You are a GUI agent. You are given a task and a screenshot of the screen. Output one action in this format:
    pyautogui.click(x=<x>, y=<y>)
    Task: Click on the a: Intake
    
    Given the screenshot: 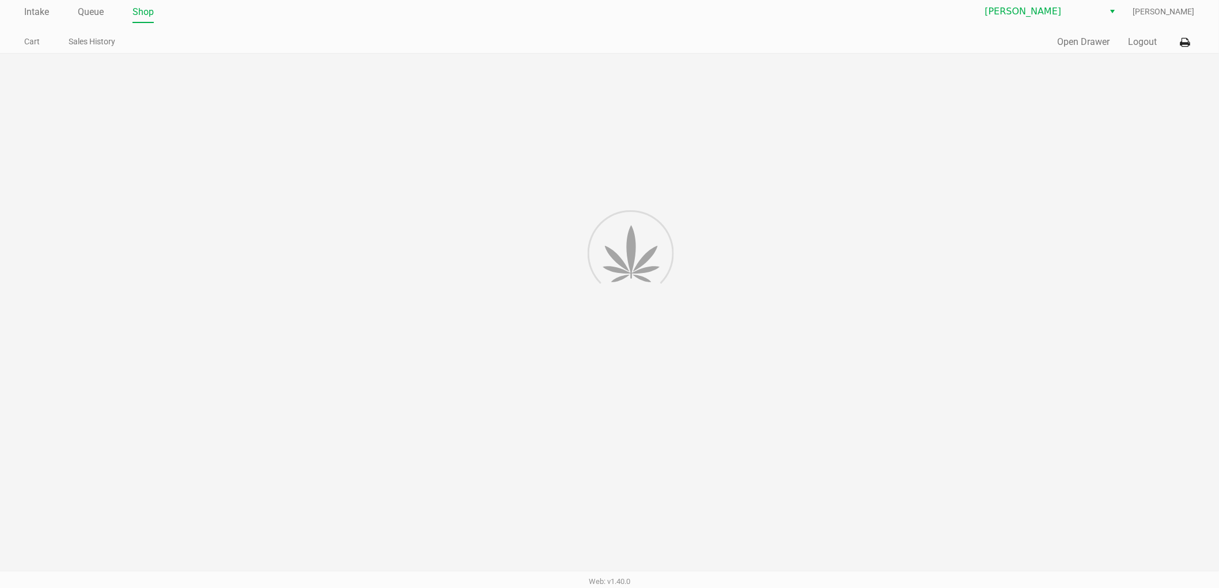 What is the action you would take?
    pyautogui.click(x=36, y=12)
    